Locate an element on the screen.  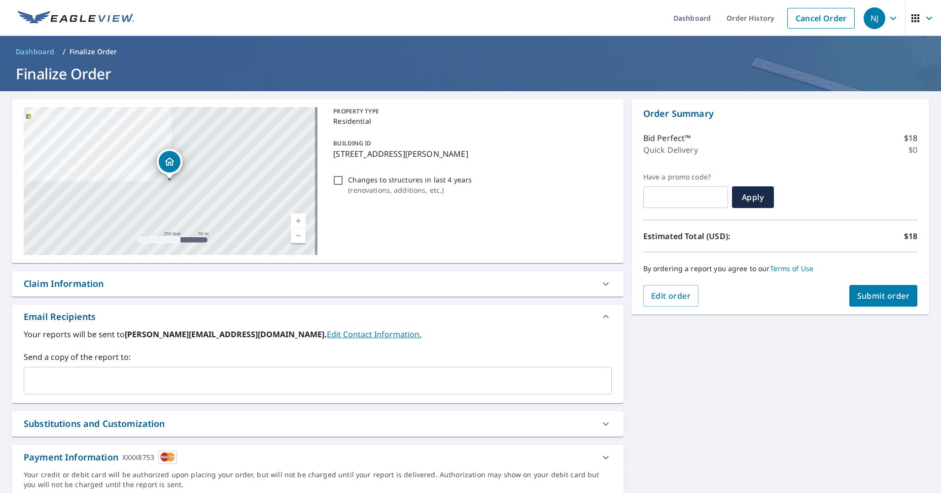
p: ( renovations, additions, etc. ) is located at coordinates (410, 190).